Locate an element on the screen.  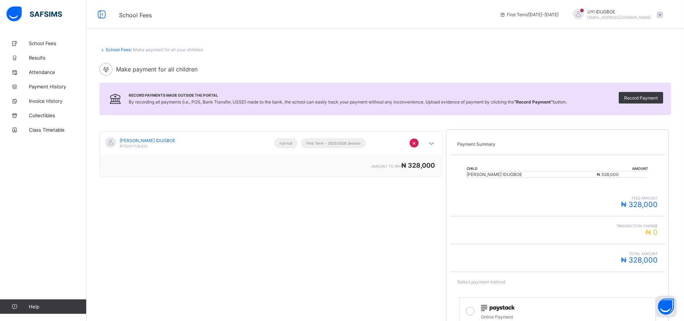
span: Select payment method is located at coordinates (481, 281).